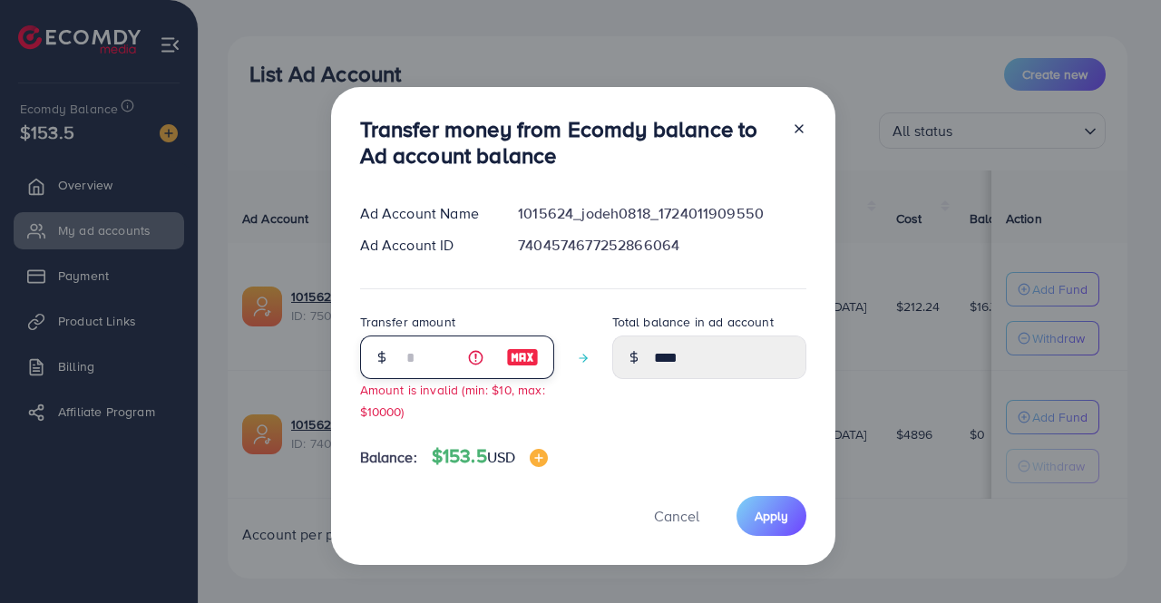 The width and height of the screenshot is (1161, 603). What do you see at coordinates (771, 516) in the screenshot?
I see `span: Apply` at bounding box center [771, 516].